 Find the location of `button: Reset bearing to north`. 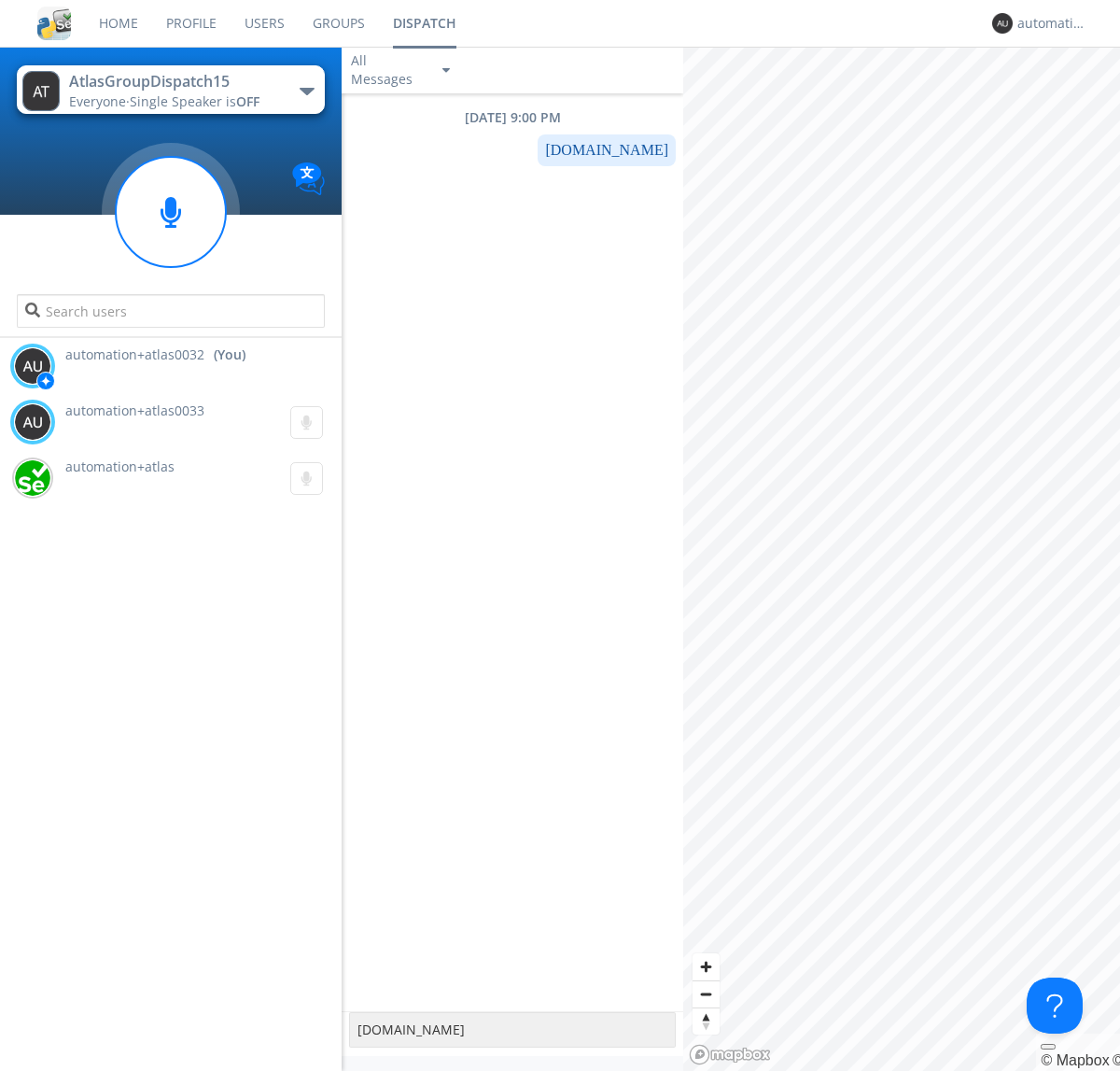

button: Reset bearing to north is located at coordinates (706, 1020).